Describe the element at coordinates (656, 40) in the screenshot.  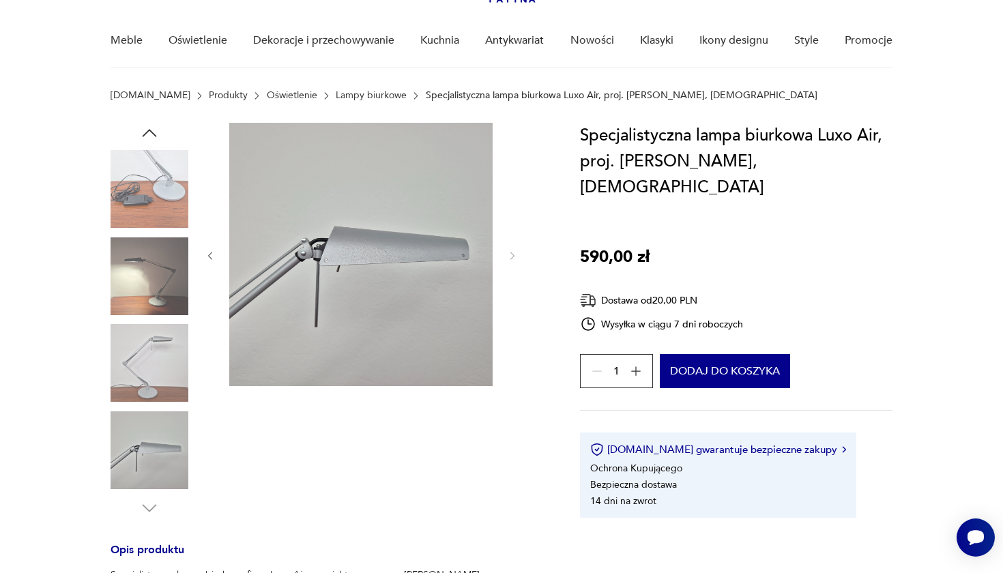
I see `a: Klasyki` at that location.